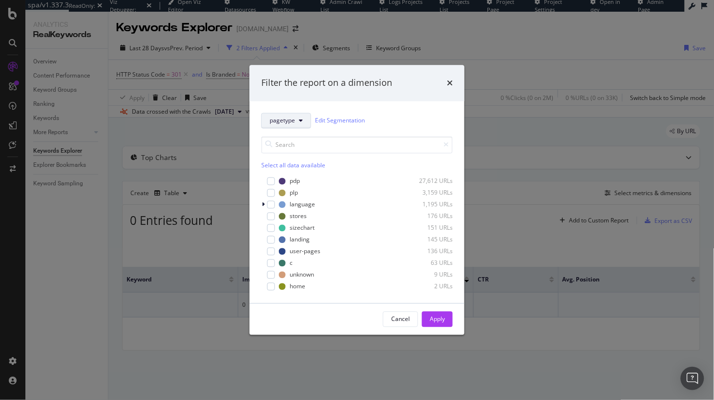 The height and width of the screenshot is (400, 714). Describe the element at coordinates (429, 275) in the screenshot. I see `div: 9 URLs` at that location.